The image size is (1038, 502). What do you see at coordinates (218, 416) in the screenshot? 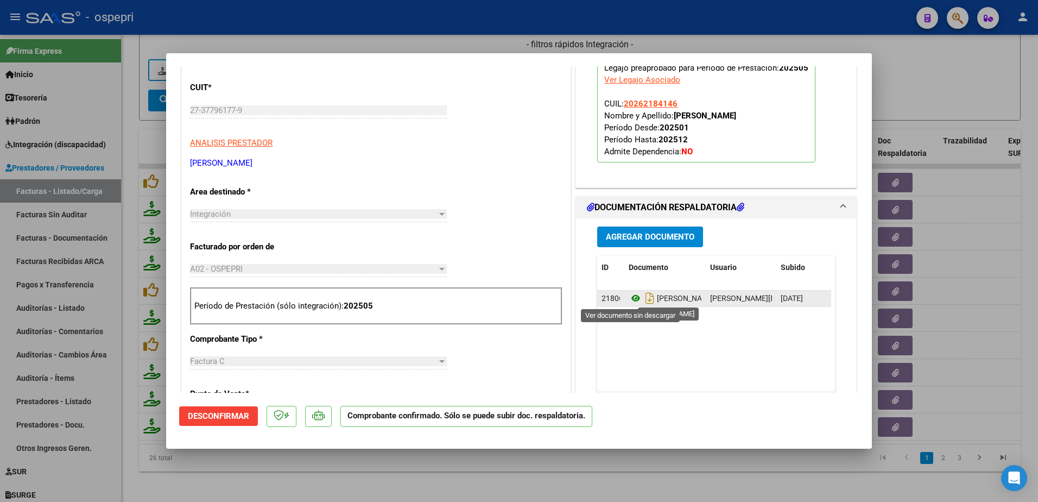
I see `span: Desconfirmar` at bounding box center [218, 416].